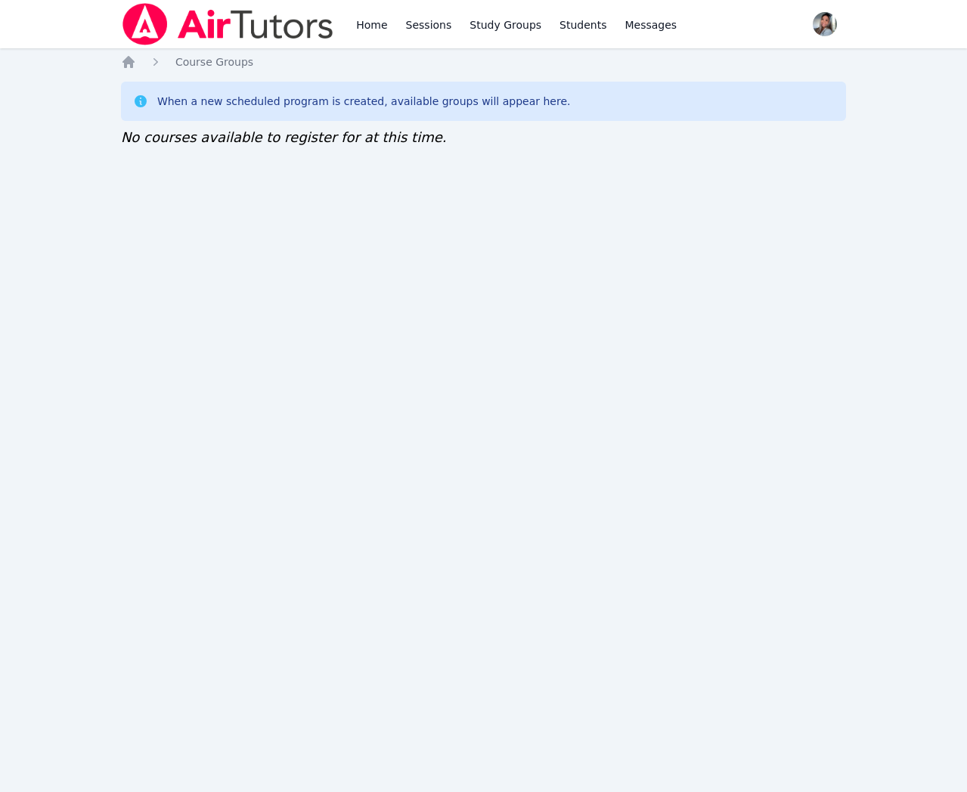 This screenshot has height=792, width=967. What do you see at coordinates (284, 137) in the screenshot?
I see `span: No courses available to register for at this time.` at bounding box center [284, 137].